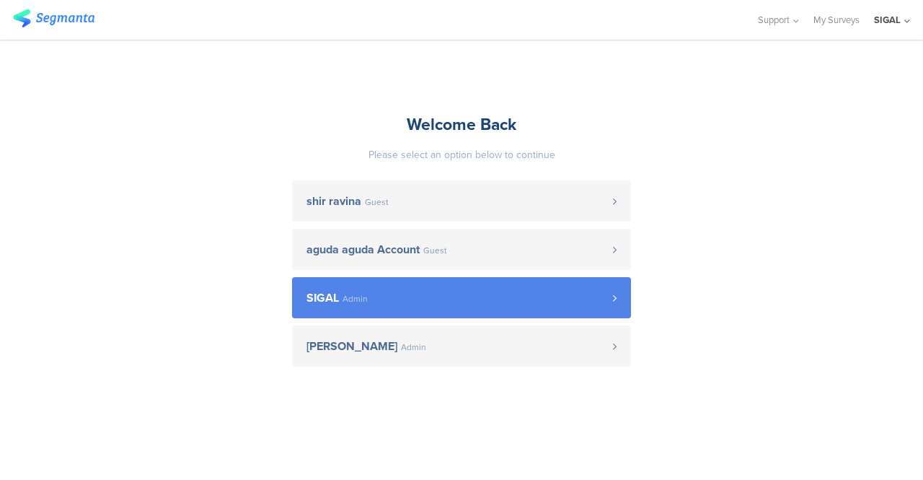 The image size is (923, 480). Describe the element at coordinates (462, 249) in the screenshot. I see `a: aguda aguda Account Guest` at that location.